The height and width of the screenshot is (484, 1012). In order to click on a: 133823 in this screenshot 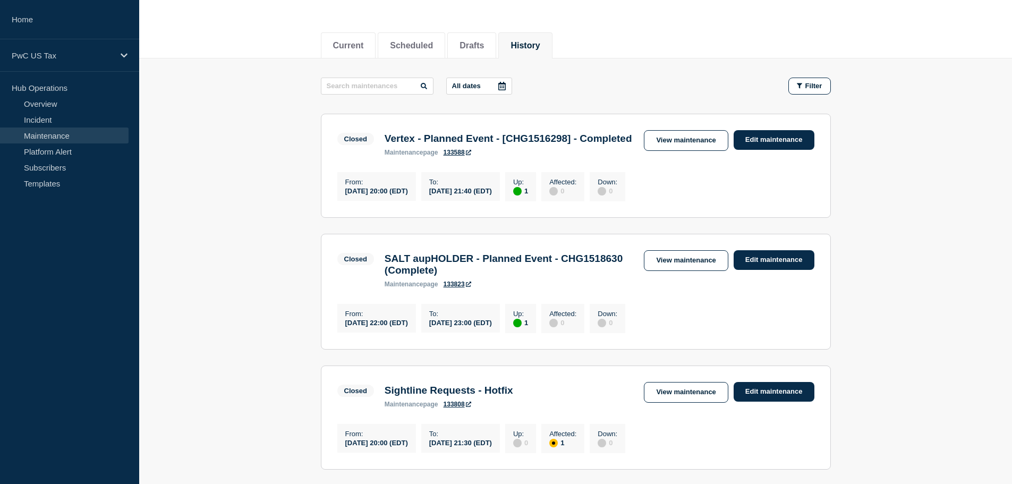, I will do `click(457, 284)`.